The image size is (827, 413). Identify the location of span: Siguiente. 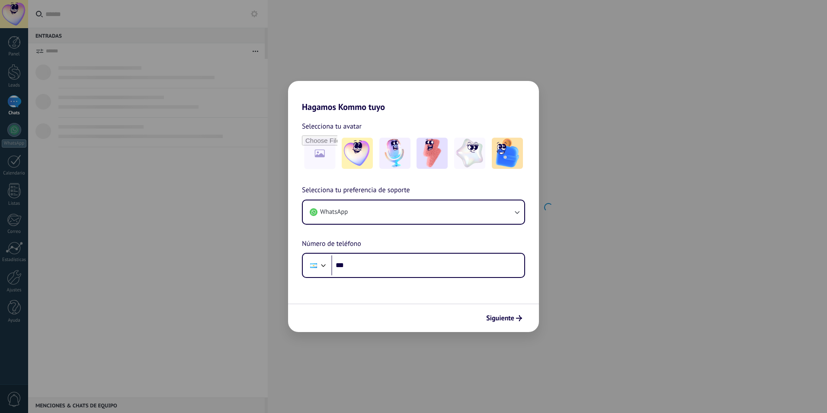
(500, 318).